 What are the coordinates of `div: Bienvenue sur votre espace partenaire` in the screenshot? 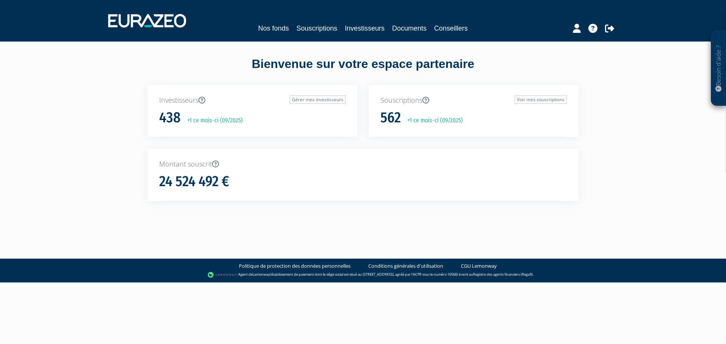 It's located at (363, 70).